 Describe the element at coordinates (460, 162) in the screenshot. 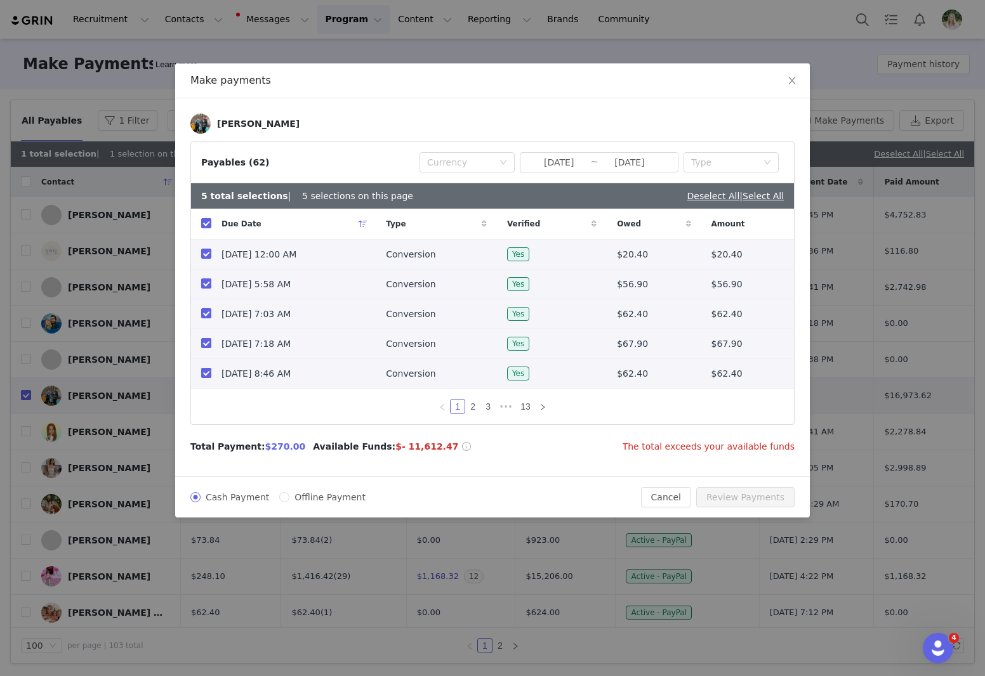

I see `div: Currency` at that location.